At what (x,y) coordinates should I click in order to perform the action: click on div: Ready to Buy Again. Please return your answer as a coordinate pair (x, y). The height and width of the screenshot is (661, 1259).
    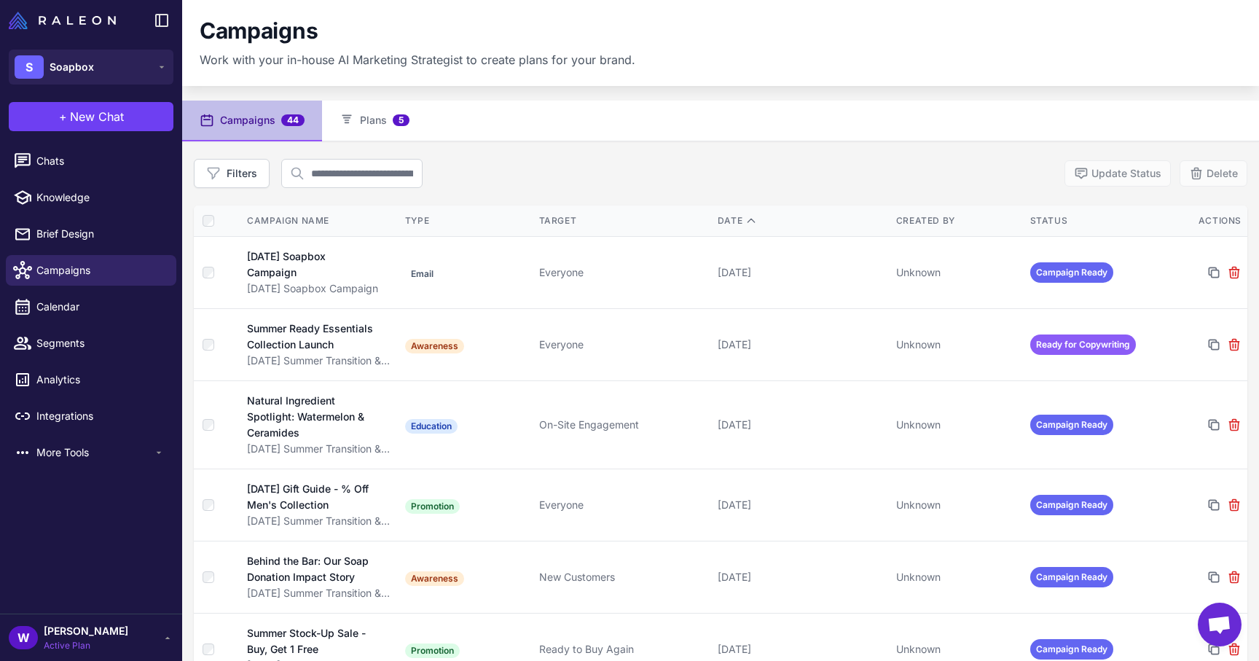
    Looking at the image, I should click on (622, 649).